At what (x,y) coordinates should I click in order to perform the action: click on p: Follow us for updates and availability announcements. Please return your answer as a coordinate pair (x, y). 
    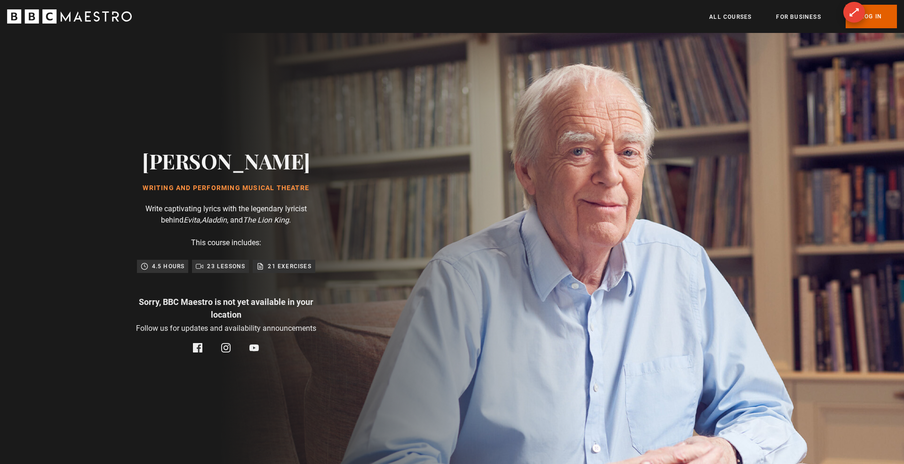
    Looking at the image, I should click on (226, 328).